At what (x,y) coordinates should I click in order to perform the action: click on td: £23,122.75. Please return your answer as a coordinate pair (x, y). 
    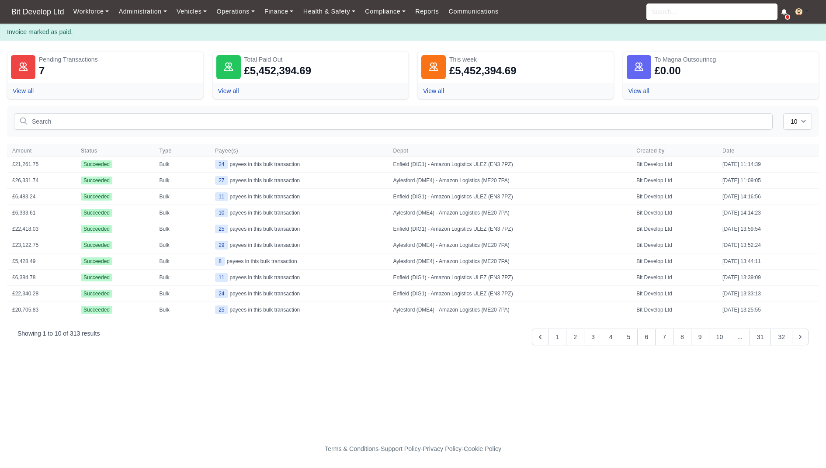
    Looking at the image, I should click on (41, 245).